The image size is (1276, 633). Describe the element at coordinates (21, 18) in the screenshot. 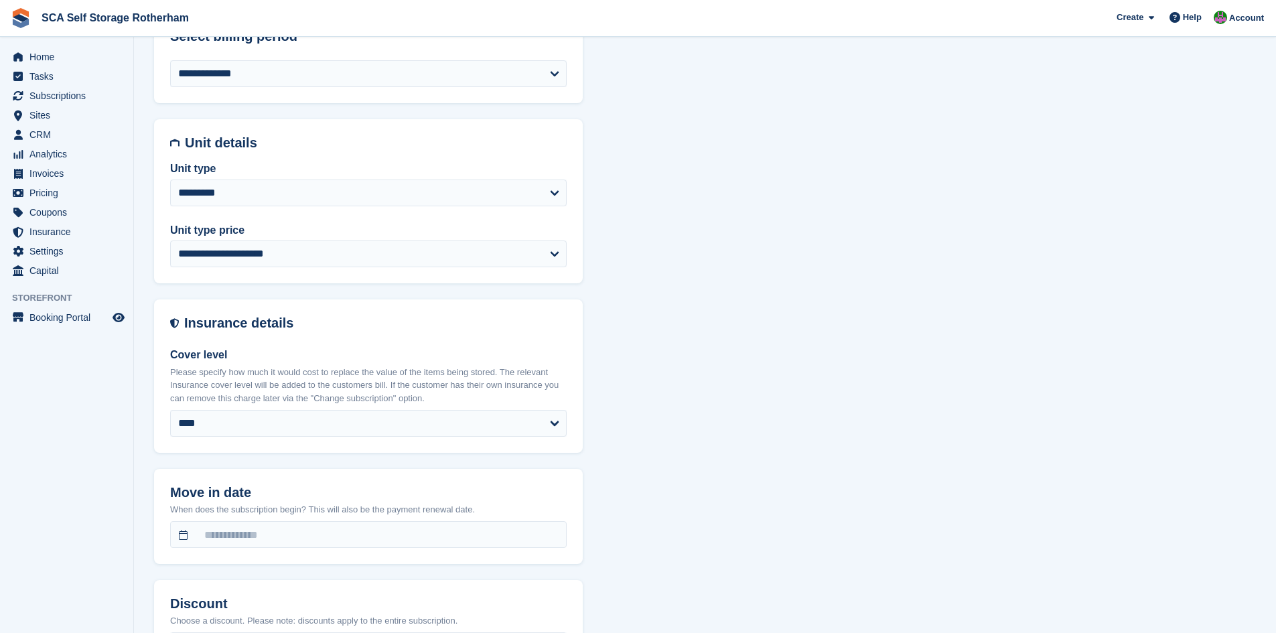

I see `img: stora-icon-8386f47178a22dfd0bd8f6a31ec36ba5ce8667c1dd55bd0f319d3a0aa187defe.svg` at that location.